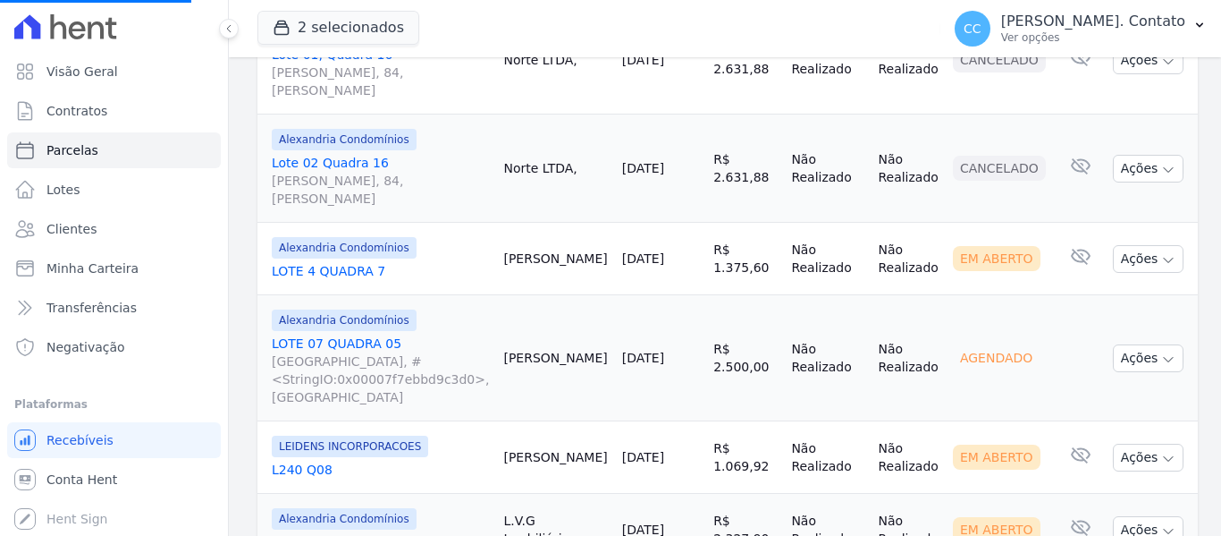 The width and height of the screenshot is (1221, 536). I want to click on span: Clientes, so click(72, 229).